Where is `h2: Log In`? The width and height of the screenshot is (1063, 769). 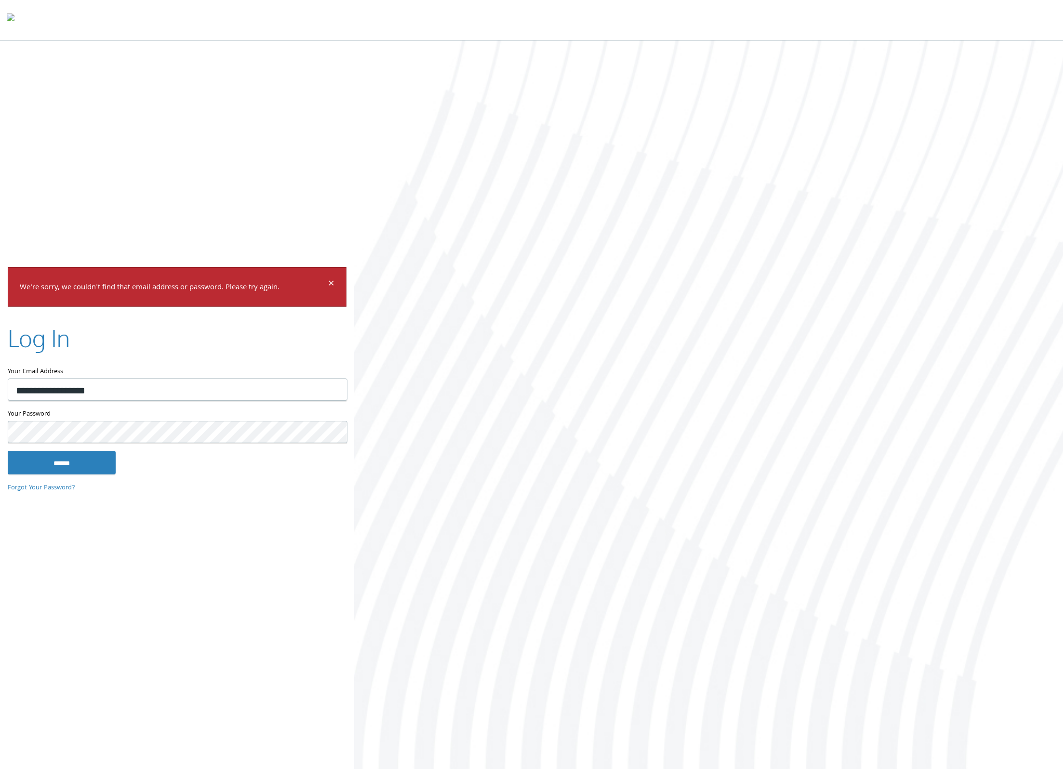 h2: Log In is located at coordinates (39, 338).